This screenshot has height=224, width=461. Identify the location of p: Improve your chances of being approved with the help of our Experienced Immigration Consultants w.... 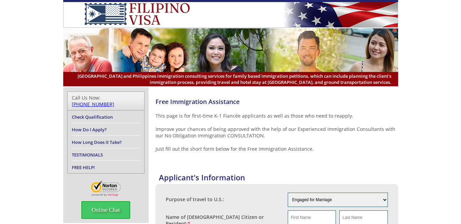
(277, 133).